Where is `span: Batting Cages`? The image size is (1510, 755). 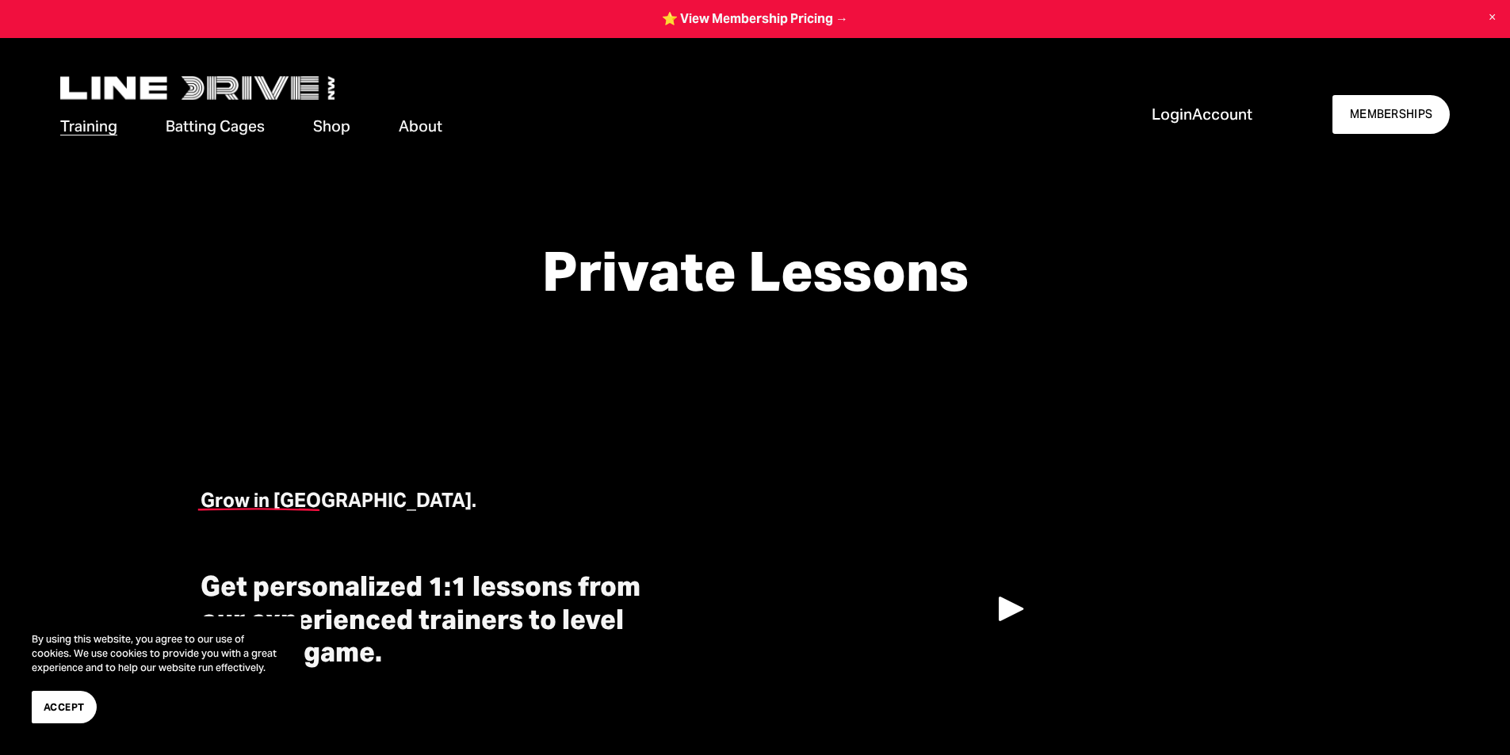 span: Batting Cages is located at coordinates (215, 126).